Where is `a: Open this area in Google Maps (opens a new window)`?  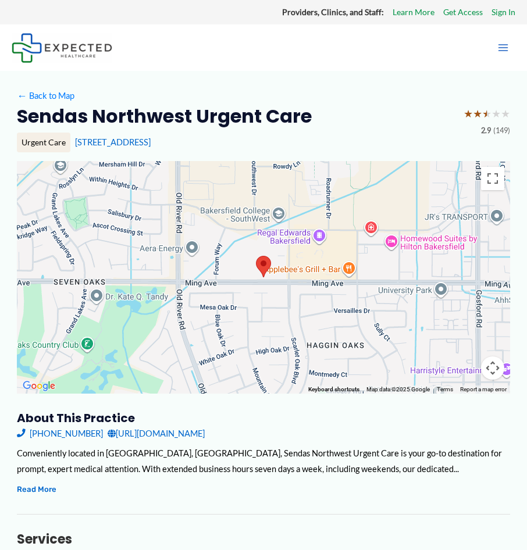
a: Open this area in Google Maps (opens a new window) is located at coordinates (39, 386).